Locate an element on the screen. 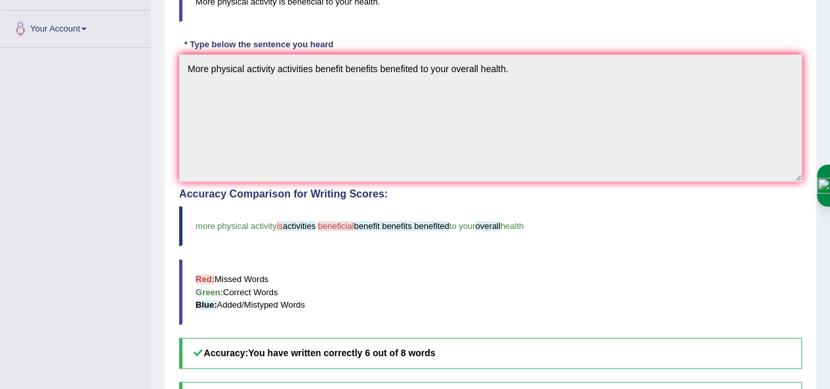  span: beneficial is located at coordinates (335, 226).